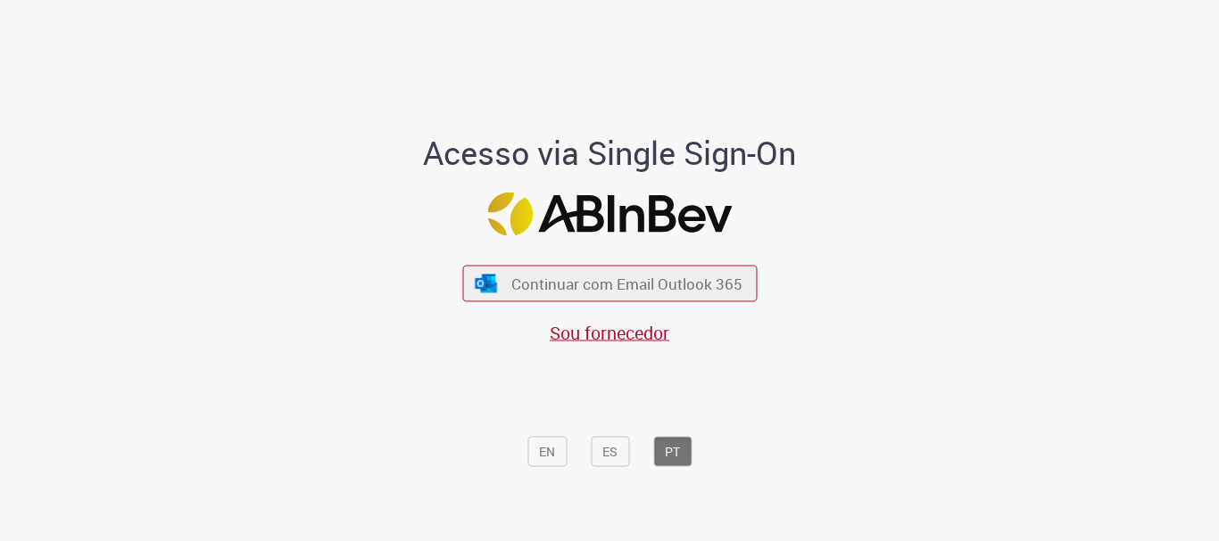  I want to click on h1: Acesso via Single Sign-On, so click(609, 153).